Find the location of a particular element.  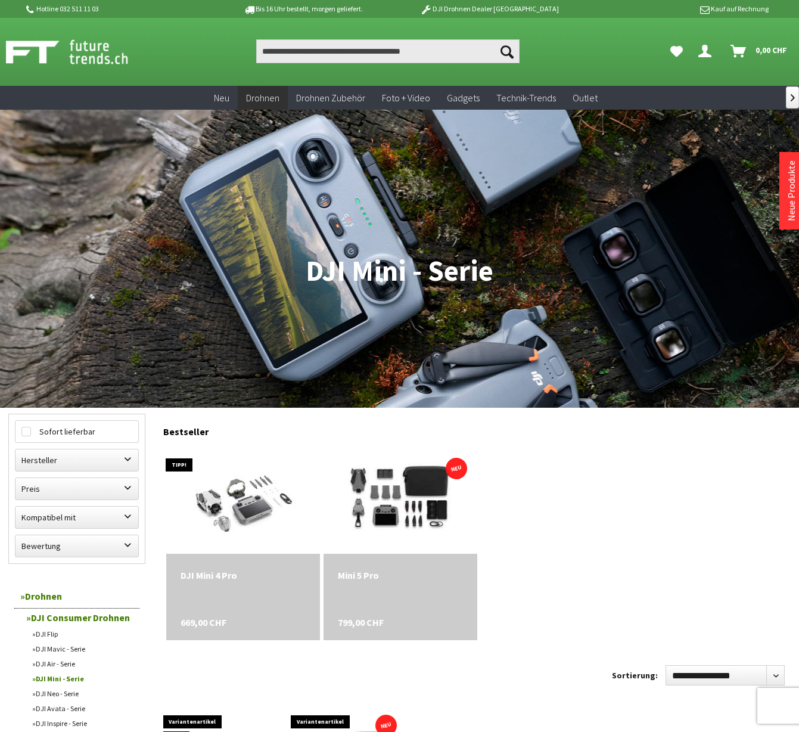

div: Bestseller is located at coordinates (477, 428).